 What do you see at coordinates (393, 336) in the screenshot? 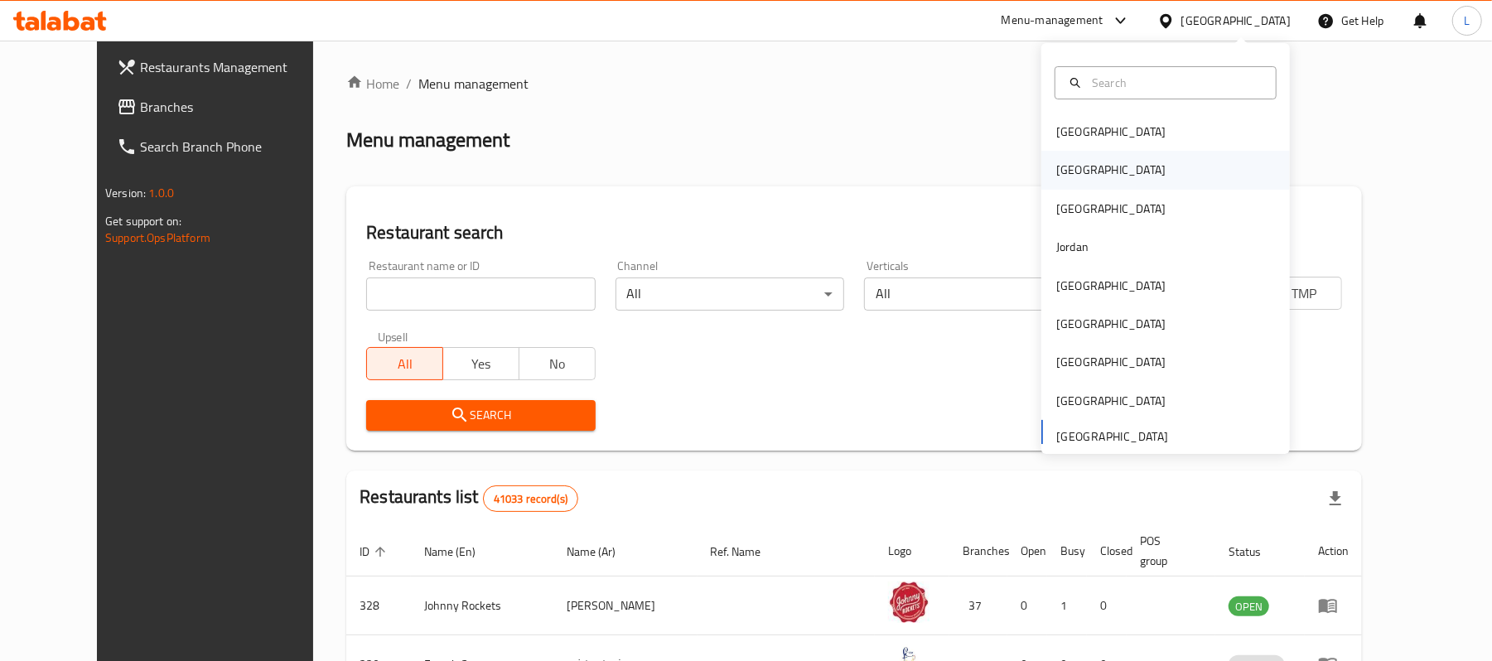
I see `label: Upsell` at bounding box center [393, 336].